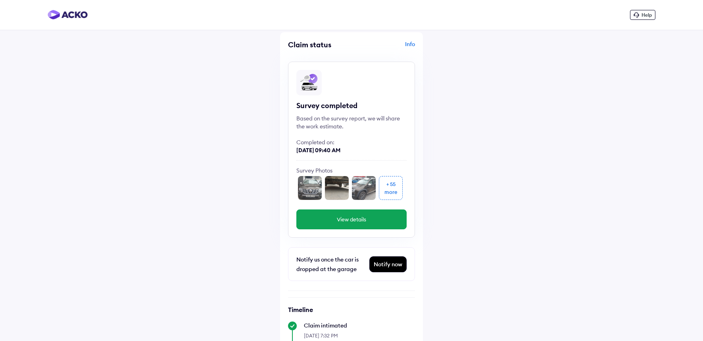  What do you see at coordinates (67, 15) in the screenshot?
I see `img: horizontal-gradient.png` at bounding box center [67, 15].